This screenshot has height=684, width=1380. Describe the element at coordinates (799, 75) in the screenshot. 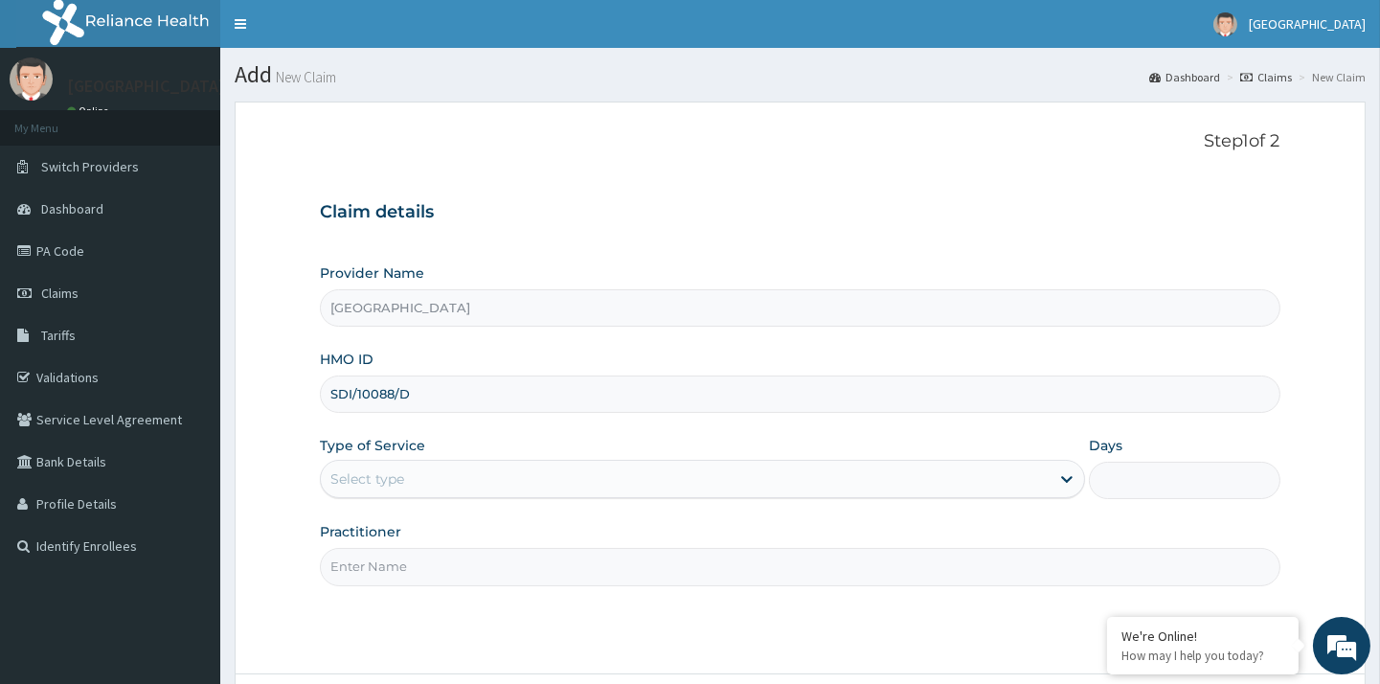

I see `h1: Add` at that location.